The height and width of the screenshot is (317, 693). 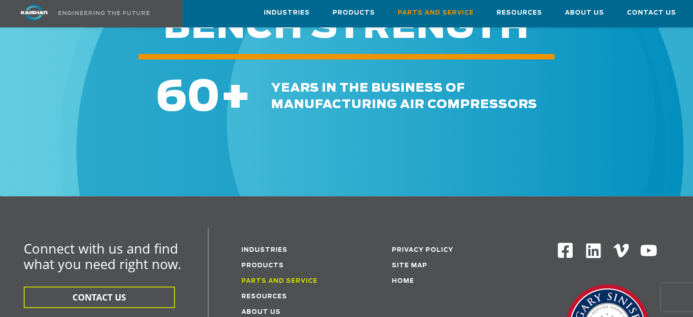 I want to click on button: CONTACT US, so click(x=99, y=297).